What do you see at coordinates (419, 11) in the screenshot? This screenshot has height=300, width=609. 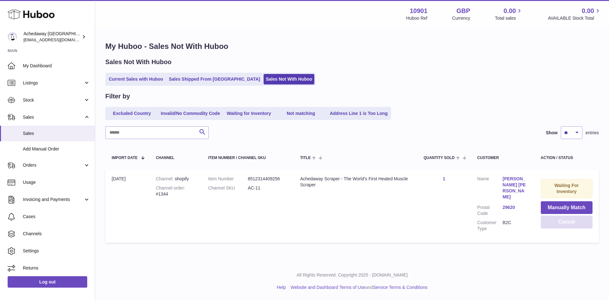 I see `strong: 10901` at bounding box center [419, 11].